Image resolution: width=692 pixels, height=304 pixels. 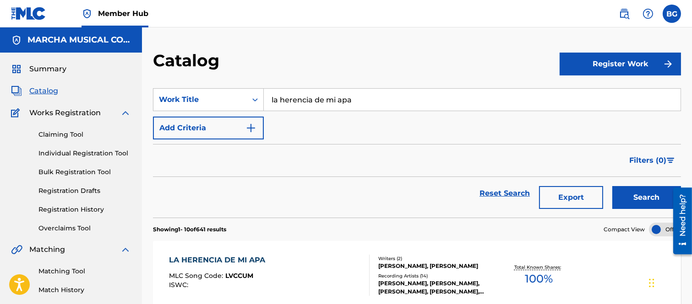 What do you see at coordinates (620, 64) in the screenshot?
I see `button: Register Work` at bounding box center [620, 64].